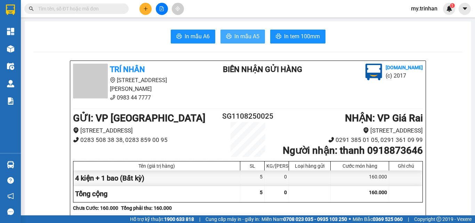  I want to click on div: Tên (giá trị hàng), so click(156, 166).